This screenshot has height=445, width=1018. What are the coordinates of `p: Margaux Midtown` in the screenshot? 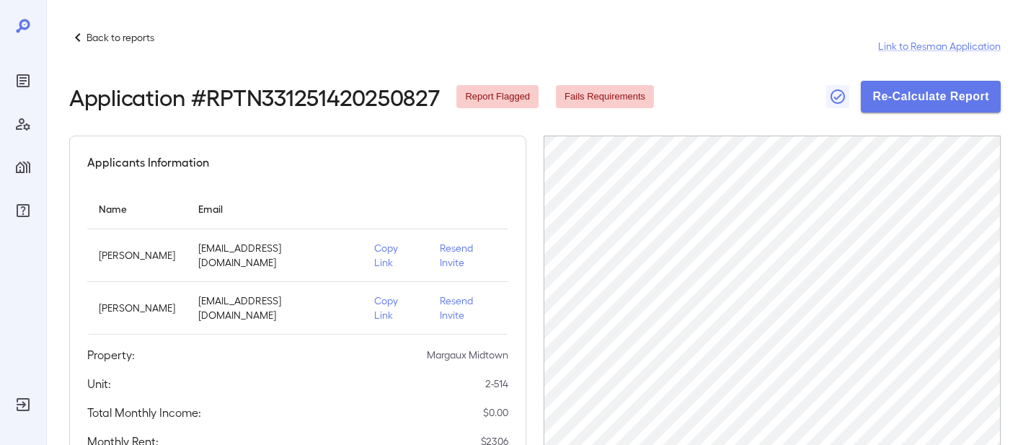 It's located at (467, 355).